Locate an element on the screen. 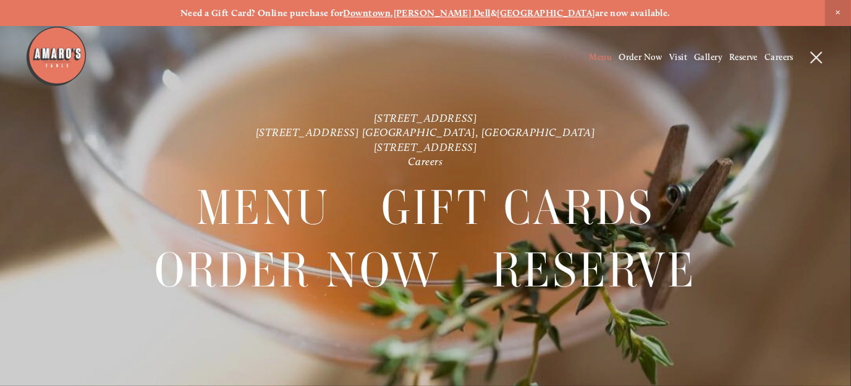 This screenshot has width=851, height=386. a: Gallery is located at coordinates (709, 57).